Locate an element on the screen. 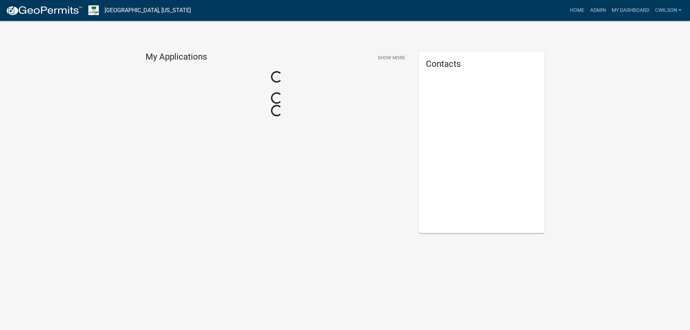 The image size is (690, 330). a: cwilson is located at coordinates (668, 10).